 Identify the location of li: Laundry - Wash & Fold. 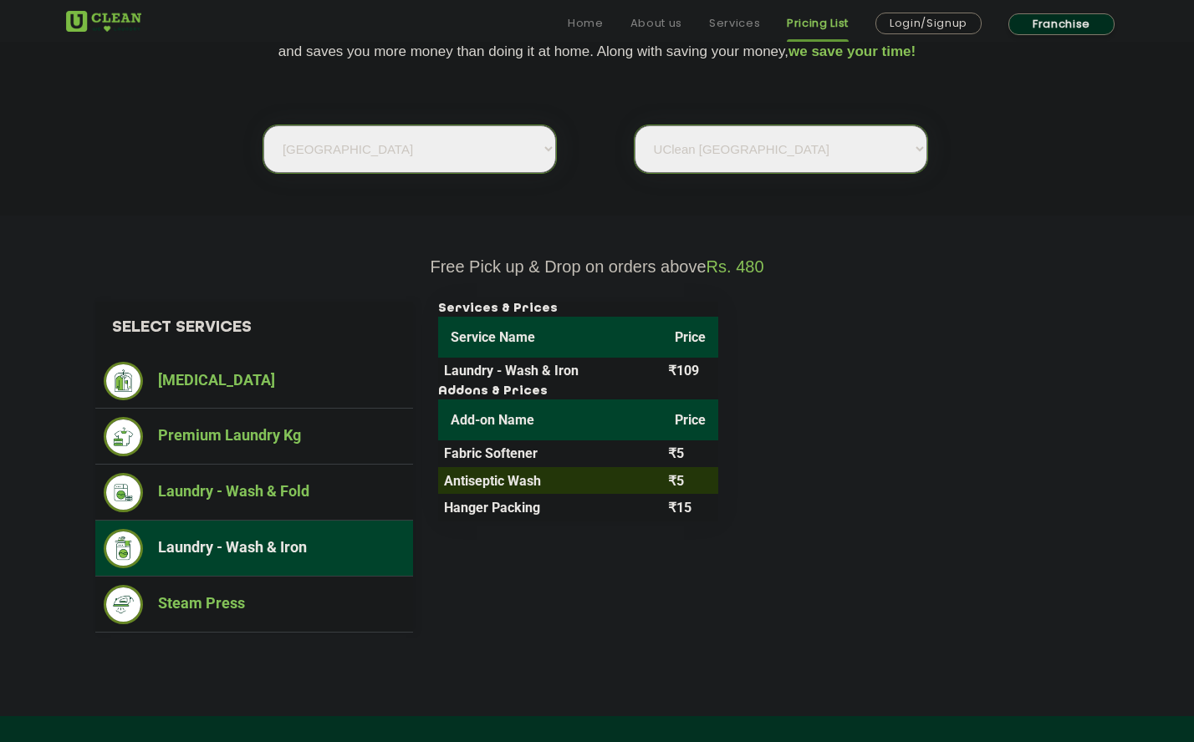
(254, 492).